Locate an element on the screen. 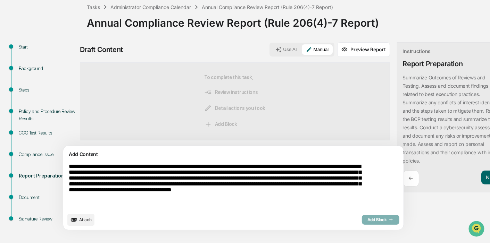  span: Review instructions is located at coordinates (231, 92).